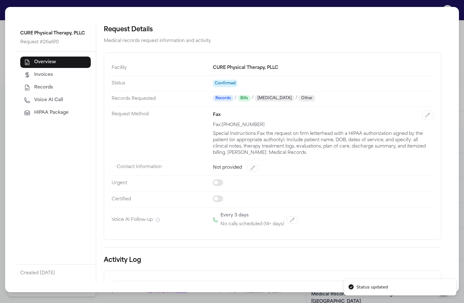 This screenshot has width=464, height=303. Describe the element at coordinates (45, 62) in the screenshot. I see `span: Overview` at that location.